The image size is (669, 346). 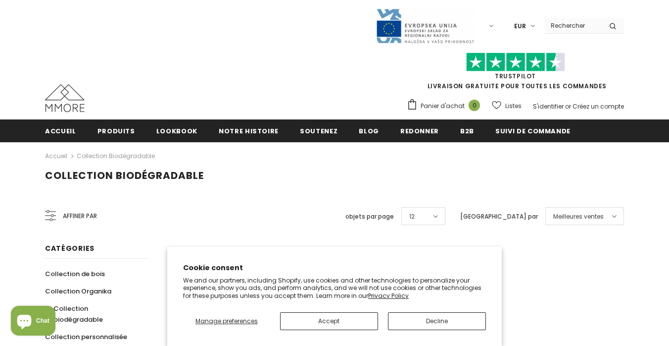 What do you see at coordinates (443, 106) in the screenshot?
I see `span: Panier d'achat` at bounding box center [443, 106].